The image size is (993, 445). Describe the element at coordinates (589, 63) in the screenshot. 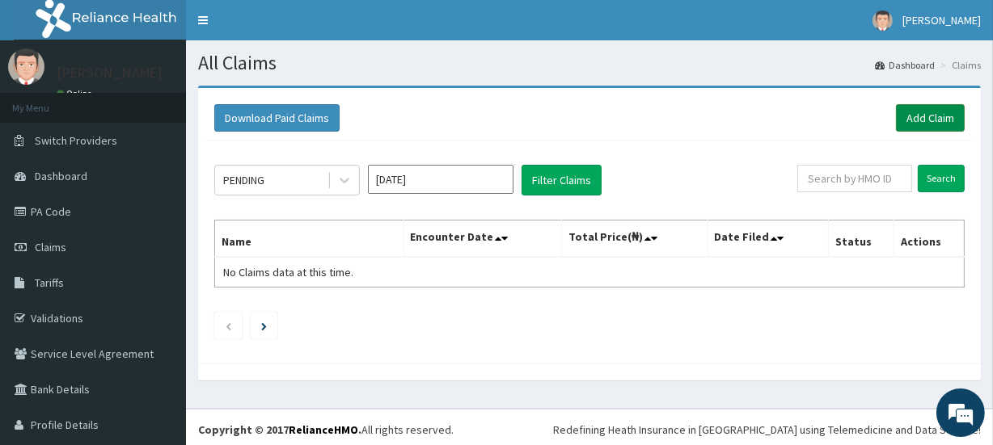

I see `h1: All Claims` at that location.